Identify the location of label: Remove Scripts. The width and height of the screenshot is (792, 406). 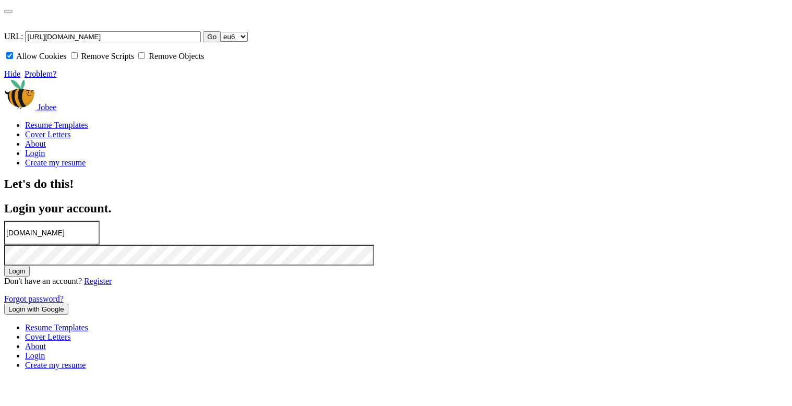
(108, 56).